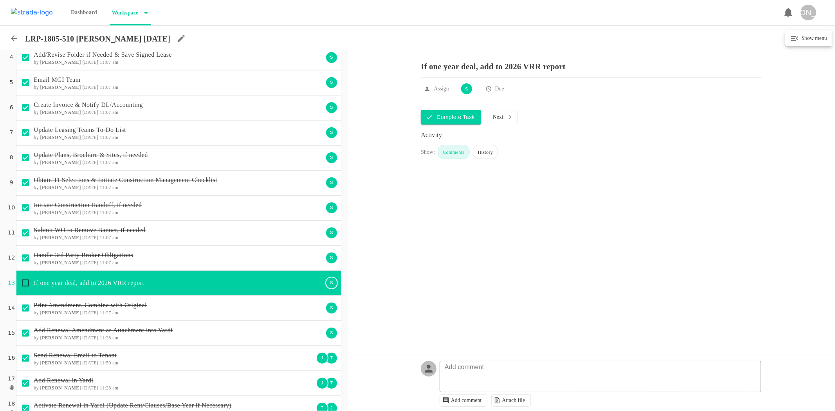 This screenshot has width=835, height=411. I want to click on p: Next, so click(498, 117).